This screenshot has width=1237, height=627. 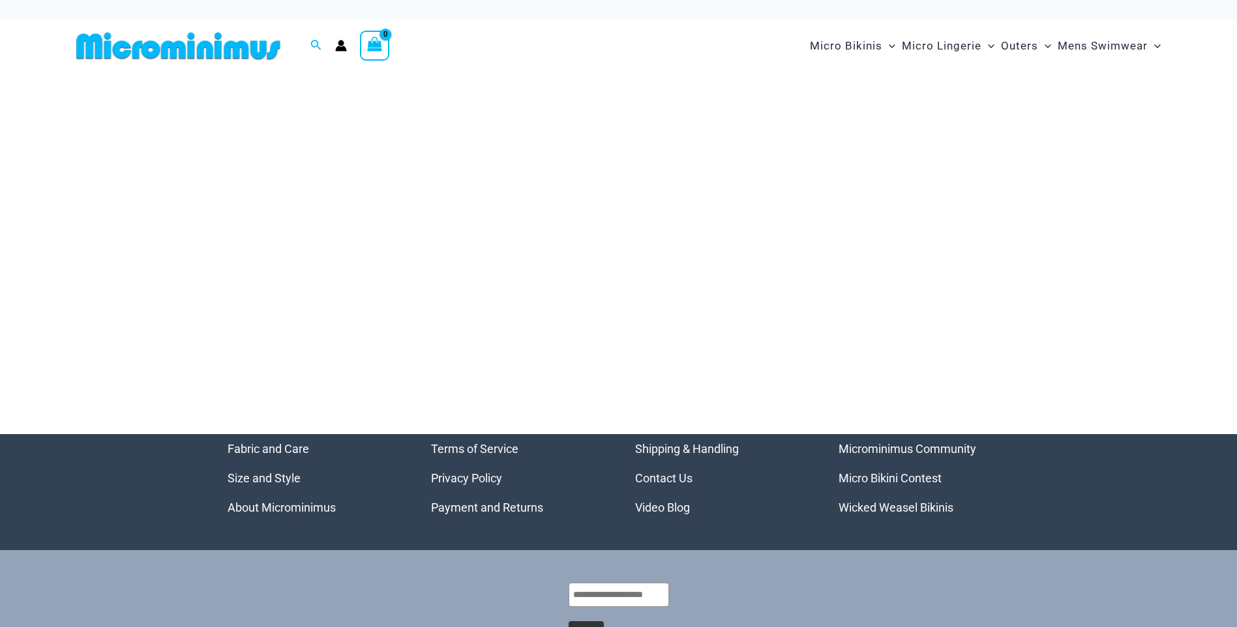 What do you see at coordinates (663, 507) in the screenshot?
I see `a: Video Blog` at bounding box center [663, 507].